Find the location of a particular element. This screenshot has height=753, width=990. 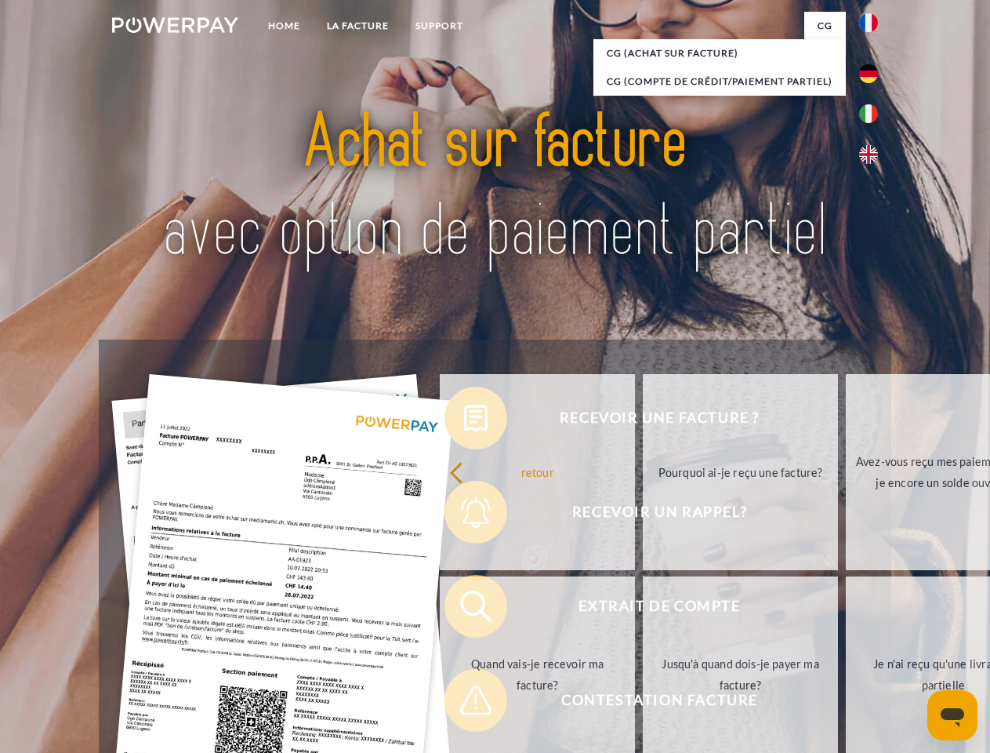

div: Quand vais-je recevoir ma facture? is located at coordinates (537, 674).